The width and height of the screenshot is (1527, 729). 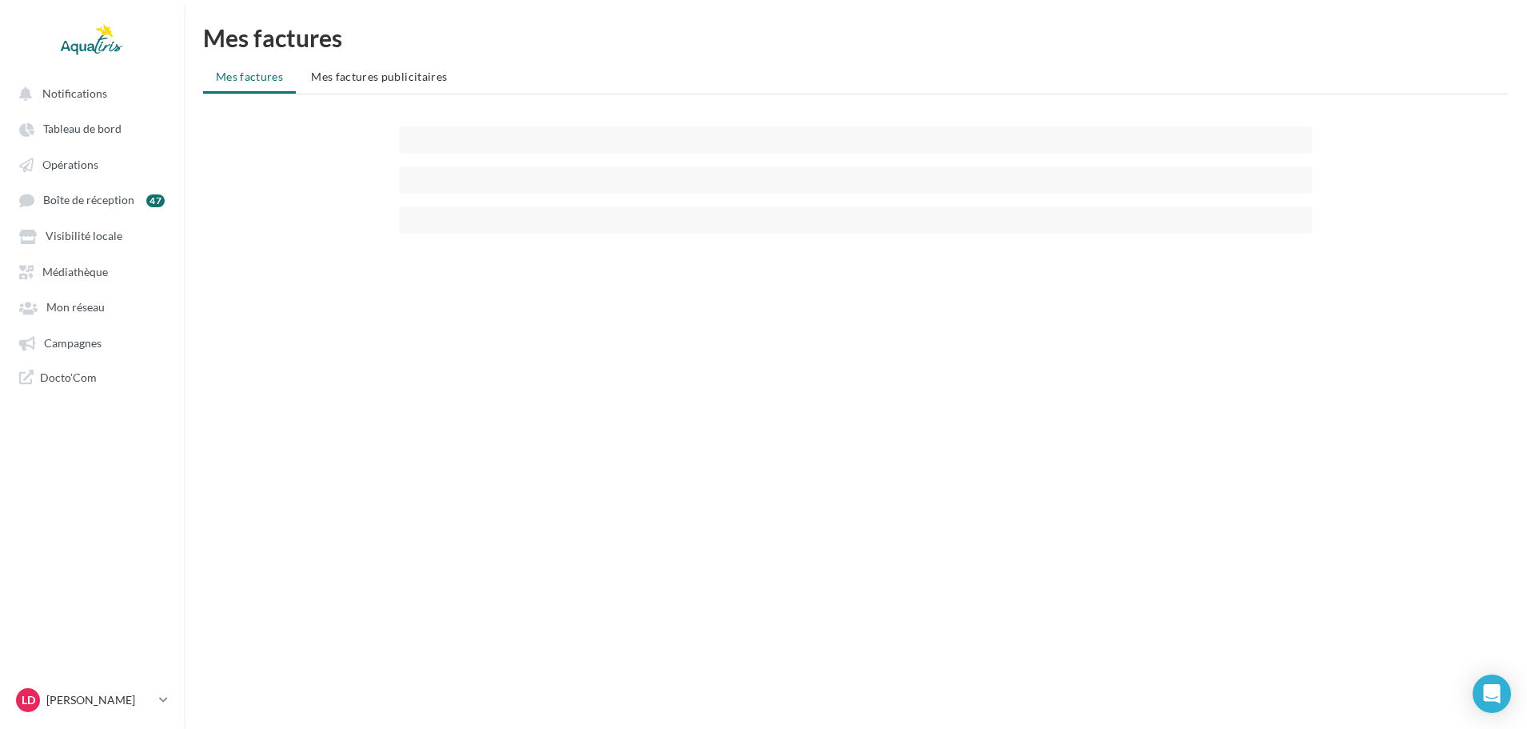 What do you see at coordinates (92, 128) in the screenshot?
I see `a: Tableau de bord` at bounding box center [92, 128].